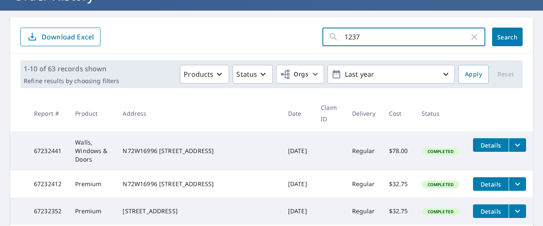 This screenshot has width=543, height=226. I want to click on button: detailsBtn-67232412, so click(491, 184).